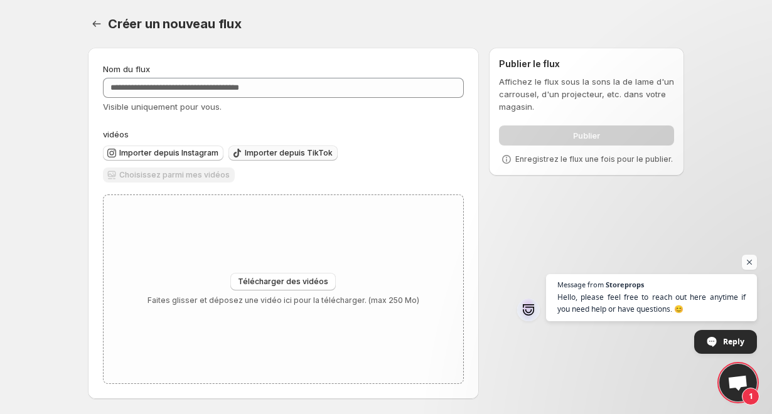 The width and height of the screenshot is (772, 414). Describe the element at coordinates (175, 24) in the screenshot. I see `span: Créer un nouveau flux` at that location.